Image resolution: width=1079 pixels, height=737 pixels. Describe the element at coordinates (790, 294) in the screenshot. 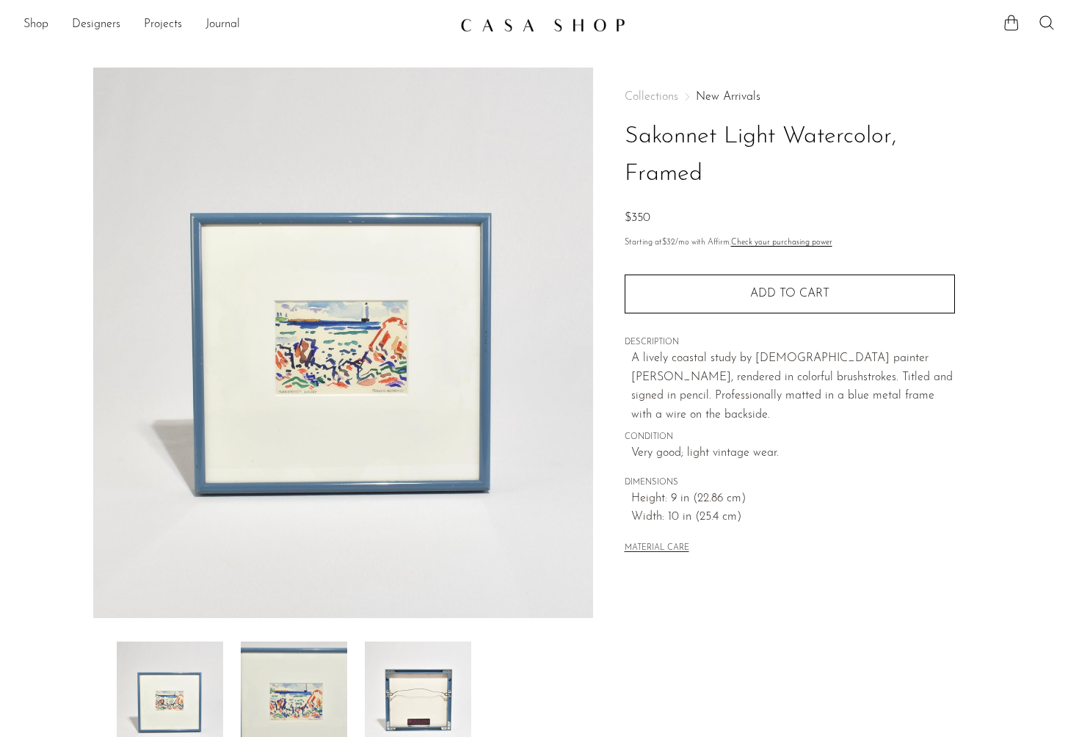

I see `button: Add to cart` at that location.